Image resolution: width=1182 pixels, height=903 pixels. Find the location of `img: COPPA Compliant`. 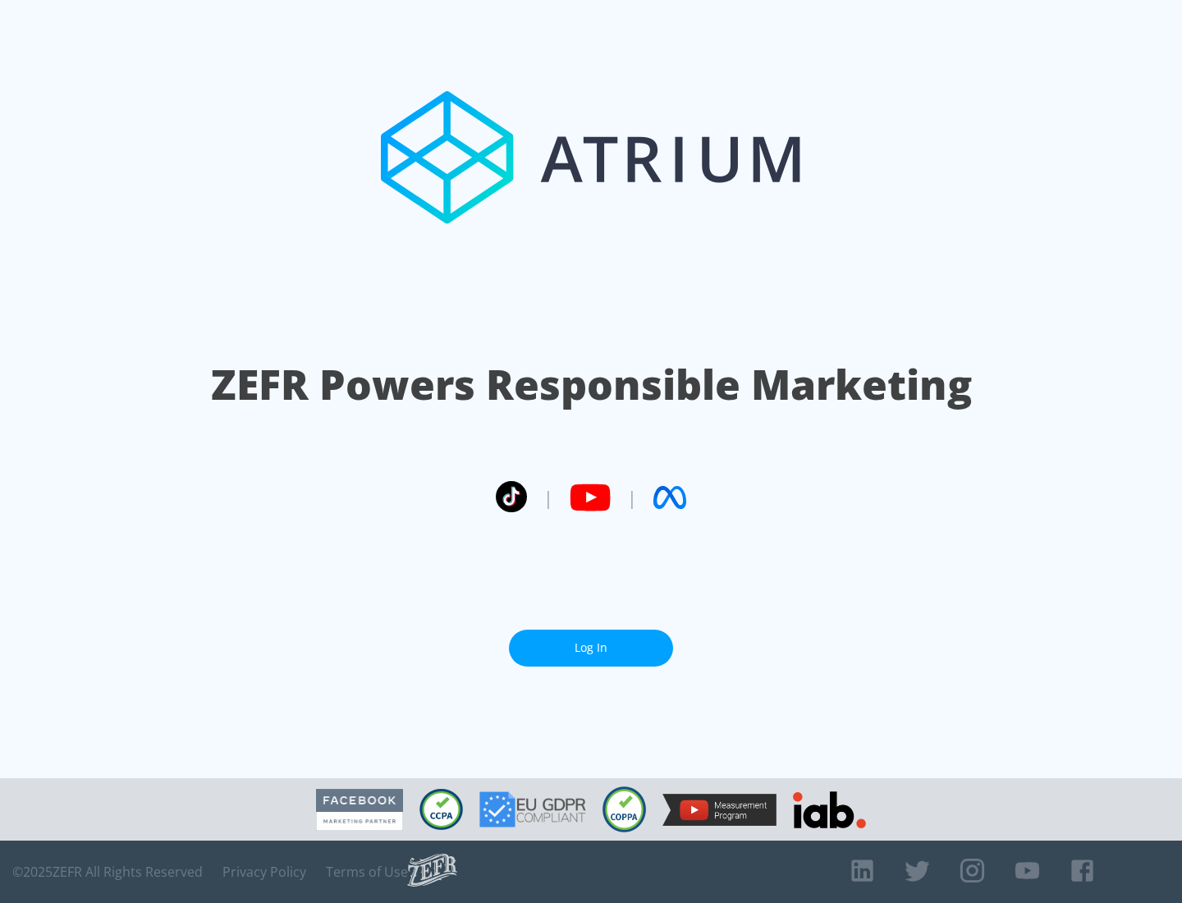

img: COPPA Compliant is located at coordinates (624, 810).